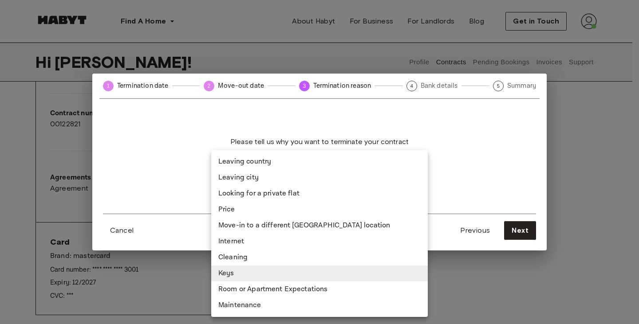  What do you see at coordinates (319, 306) in the screenshot?
I see `li: Maintenance` at bounding box center [319, 306].